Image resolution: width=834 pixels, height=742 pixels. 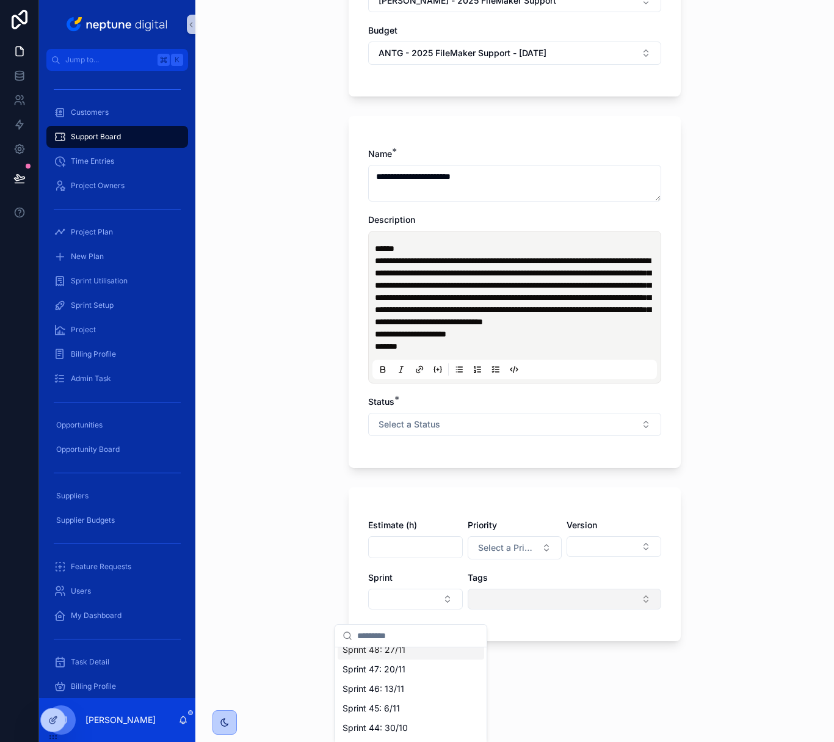 I want to click on span: Sprint 44: 30/10, so click(x=375, y=728).